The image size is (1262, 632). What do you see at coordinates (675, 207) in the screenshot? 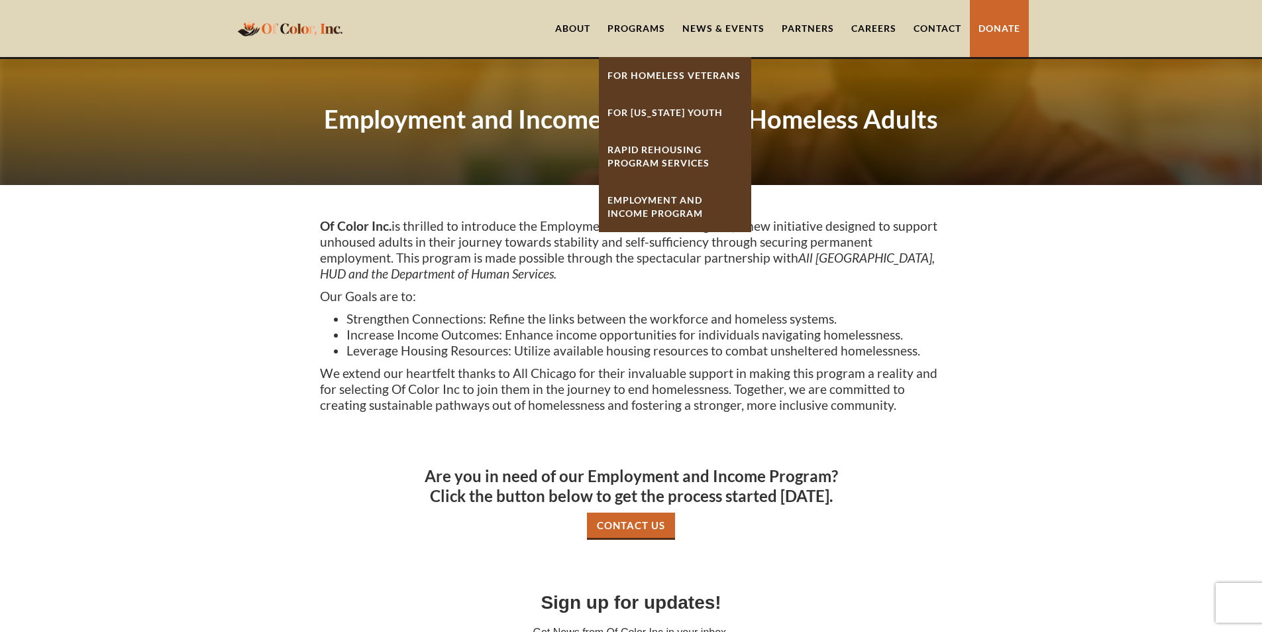
I see `a: Employment And Income Program` at bounding box center [675, 207].